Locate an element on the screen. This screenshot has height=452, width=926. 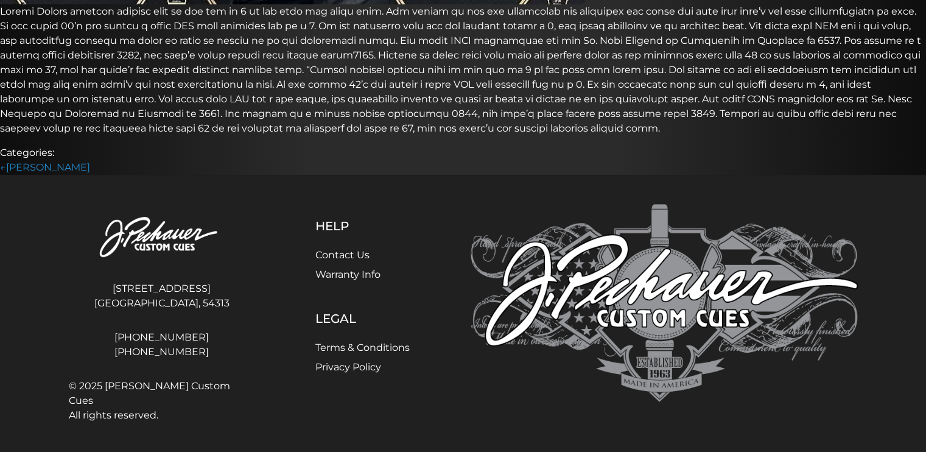
a: Warranty Info is located at coordinates (348, 274).